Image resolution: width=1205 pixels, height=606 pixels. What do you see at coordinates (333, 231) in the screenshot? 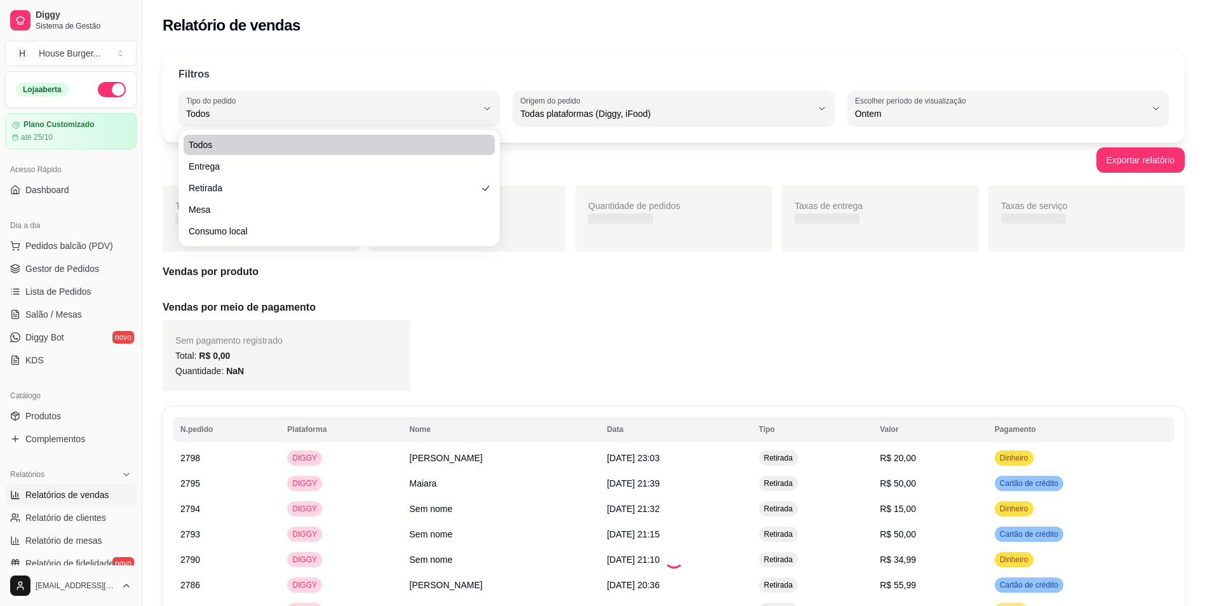
I see `span: Consumo local` at bounding box center [333, 231].